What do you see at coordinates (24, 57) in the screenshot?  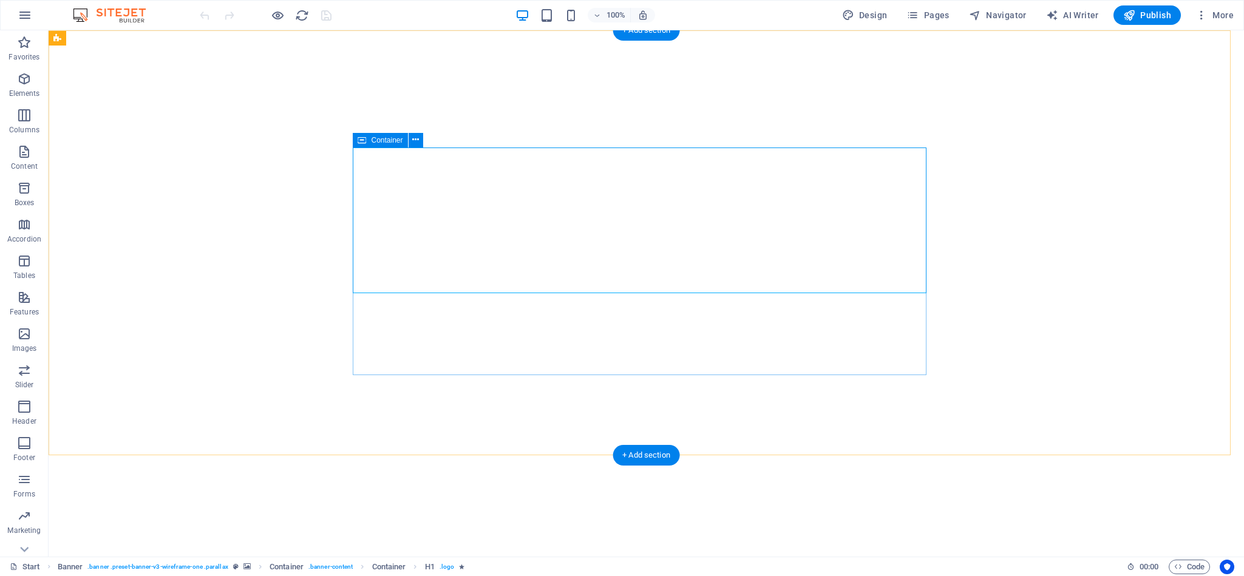 I see `p: Favorites` at bounding box center [24, 57].